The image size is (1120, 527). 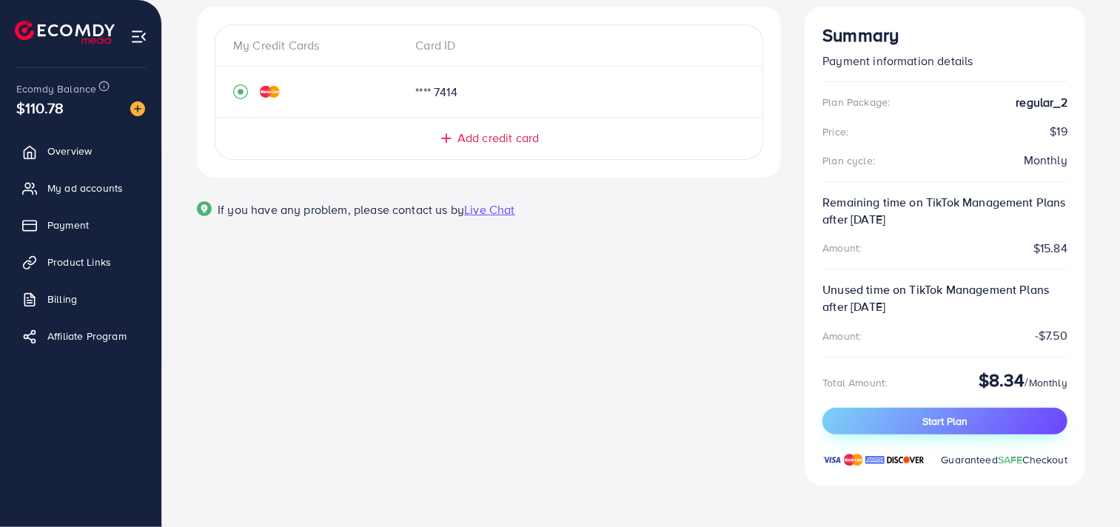 What do you see at coordinates (64, 32) in the screenshot?
I see `img: logo` at bounding box center [64, 32].